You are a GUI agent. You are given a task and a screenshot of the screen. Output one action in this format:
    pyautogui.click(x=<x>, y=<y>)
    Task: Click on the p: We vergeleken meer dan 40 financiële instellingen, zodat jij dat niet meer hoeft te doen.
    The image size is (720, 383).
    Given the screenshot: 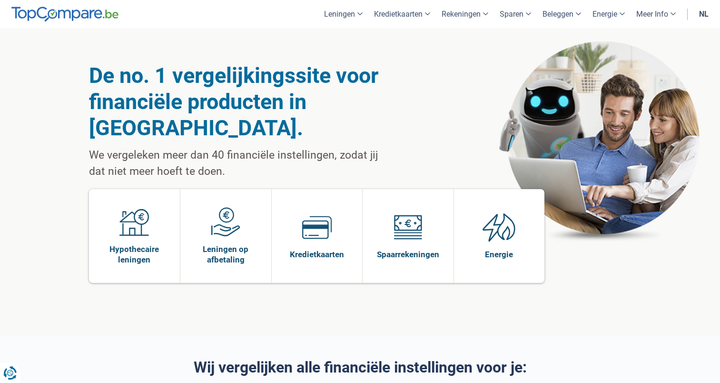 What is the action you would take?
    pyautogui.click(x=238, y=163)
    